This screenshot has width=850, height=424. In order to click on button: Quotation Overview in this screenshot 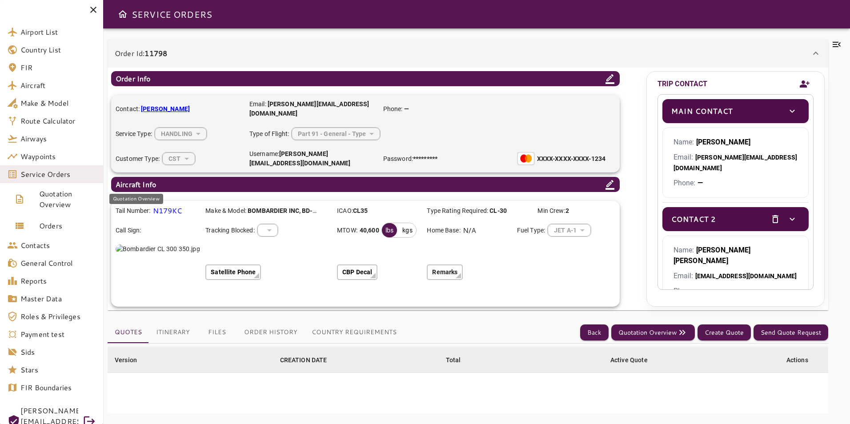, I will do `click(653, 332)`.